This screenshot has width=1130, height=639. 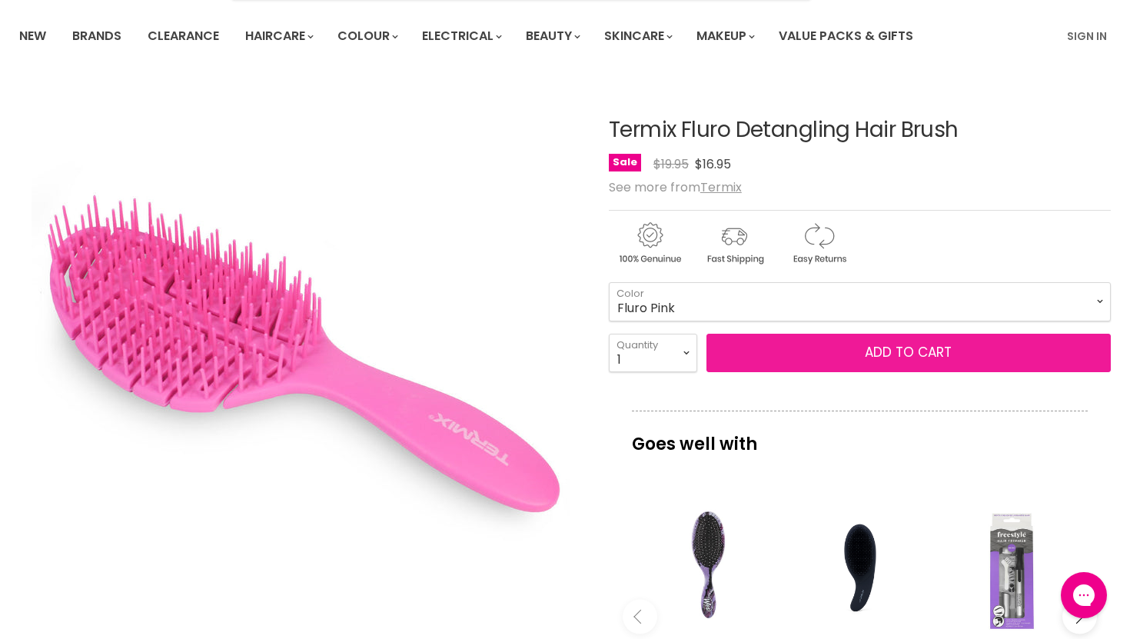 What do you see at coordinates (859, 436) in the screenshot?
I see `p: Goes well with` at bounding box center [859, 436].